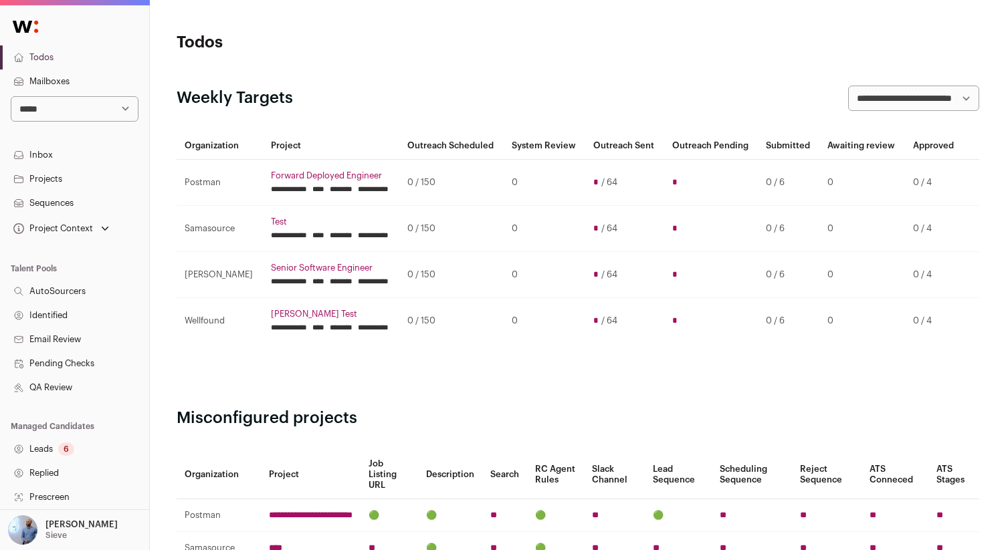 The width and height of the screenshot is (1006, 550). What do you see at coordinates (51, 229) in the screenshot?
I see `div: Project Context` at bounding box center [51, 229].